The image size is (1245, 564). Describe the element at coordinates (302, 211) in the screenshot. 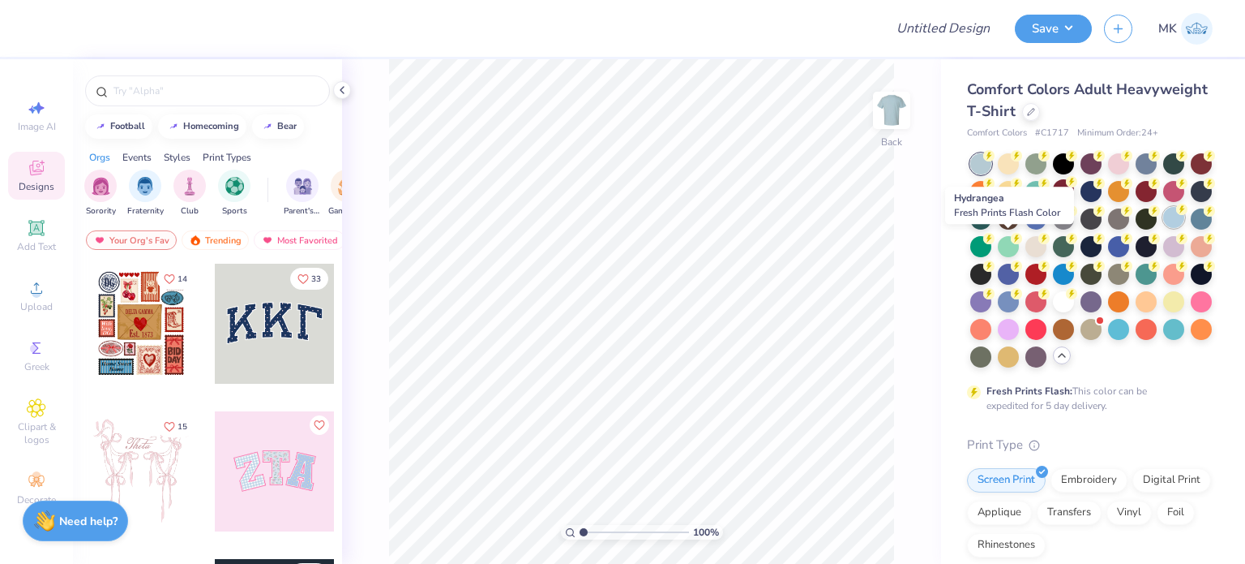

I see `span: Parent's Weekend` at that location.